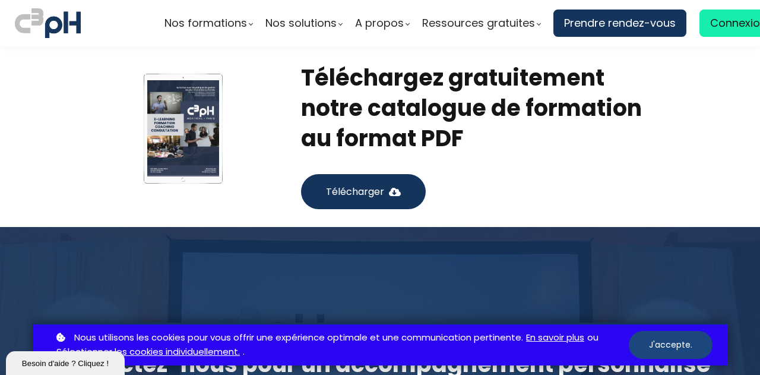 This screenshot has width=760, height=375. What do you see at coordinates (670, 344) in the screenshot?
I see `button: J'accepte.` at bounding box center [670, 344].